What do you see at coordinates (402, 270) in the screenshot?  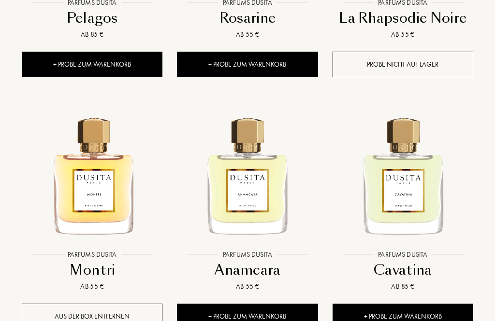 I see `div: Cavatina` at bounding box center [402, 270].